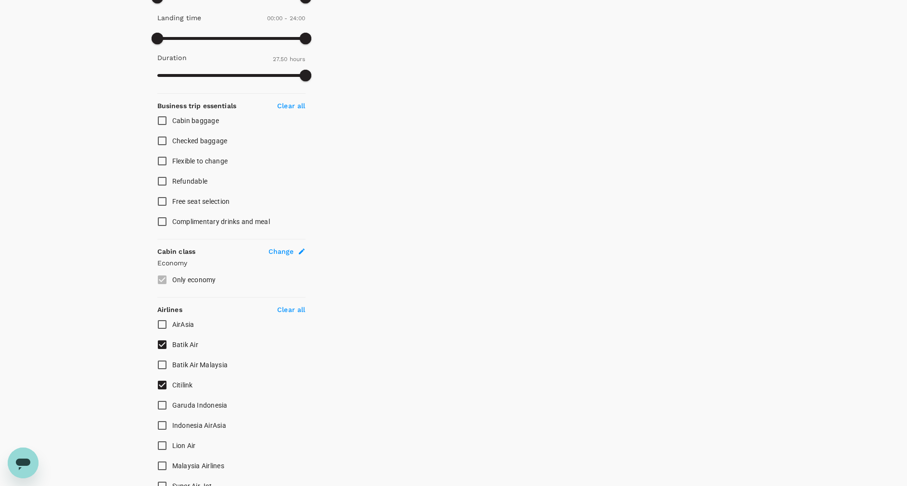 The height and width of the screenshot is (486, 907). I want to click on p: Duration, so click(172, 58).